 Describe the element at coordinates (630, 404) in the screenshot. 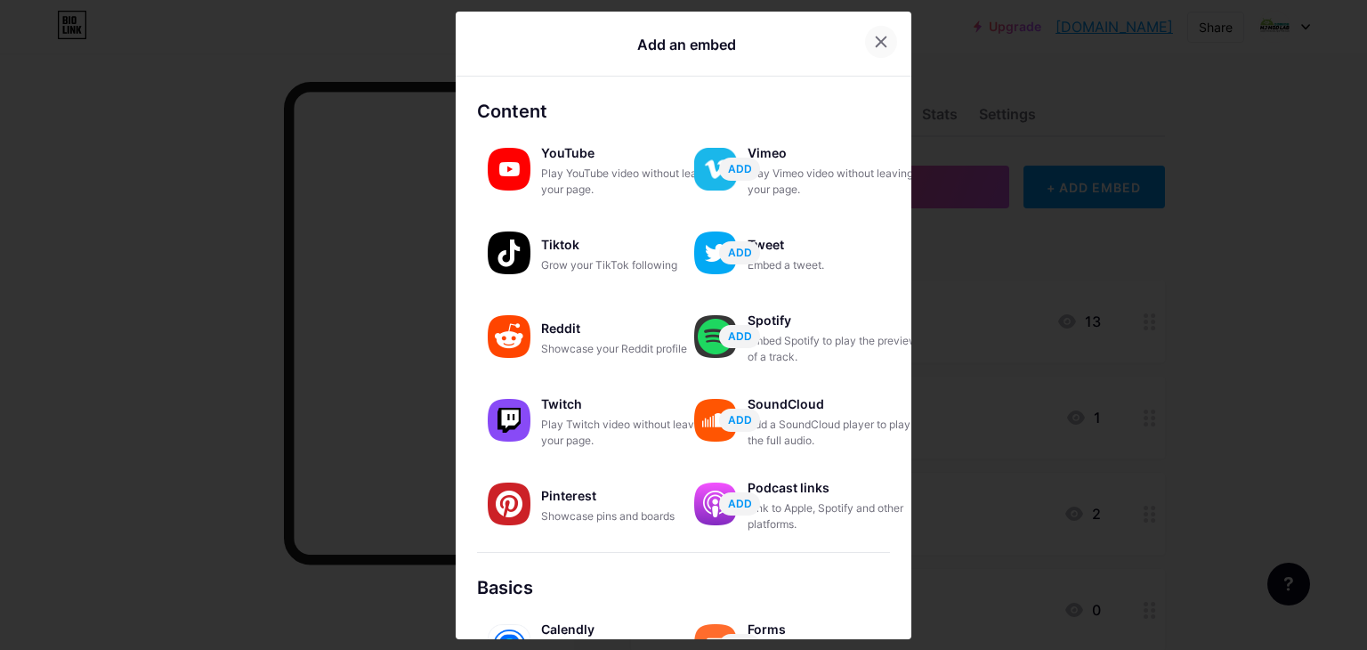

I see `div: Twitch` at that location.